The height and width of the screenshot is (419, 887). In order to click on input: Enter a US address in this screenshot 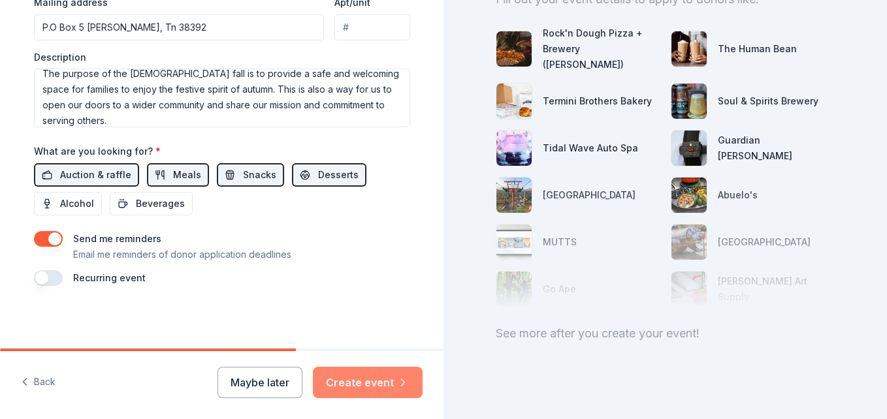, I will do `click(179, 27)`.